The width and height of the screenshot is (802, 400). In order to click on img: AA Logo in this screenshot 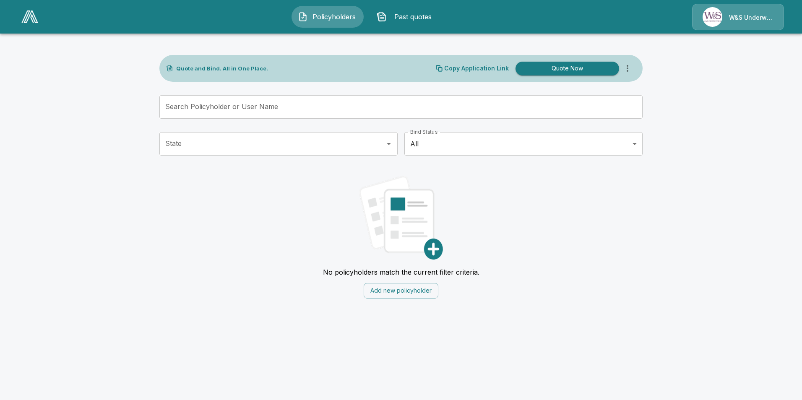, I will do `click(30, 17)`.